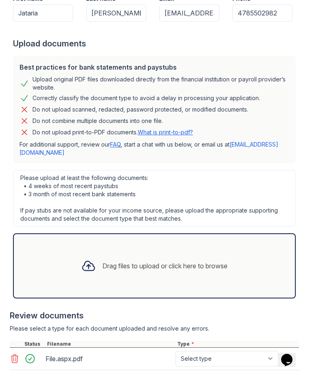  Describe the element at coordinates (155, 328) in the screenshot. I see `div: Please select a type for each document uploaded and resolve any errors.` at that location.